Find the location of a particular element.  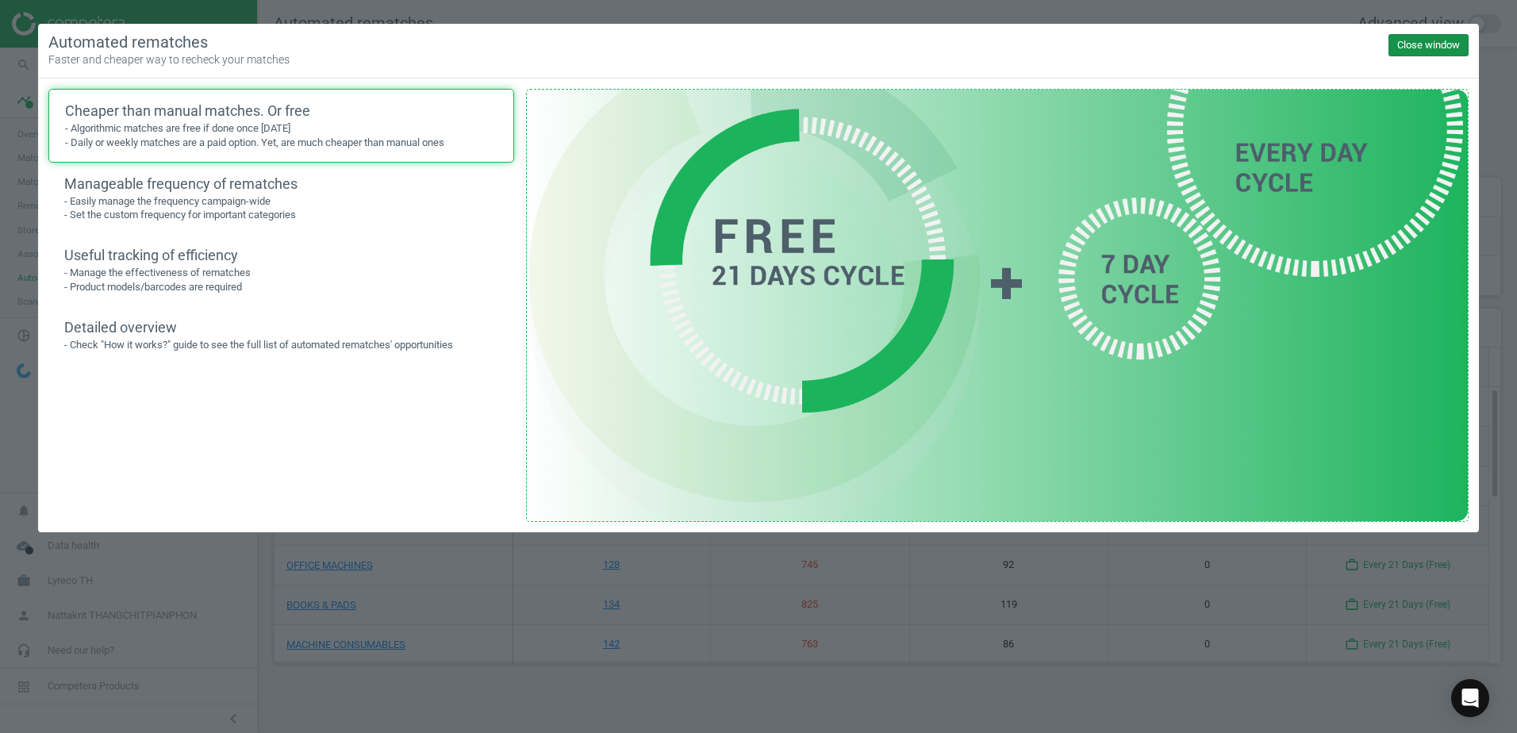

img: 676c1ca4b3845370c494e63a3ab4841b.png is located at coordinates (997, 305).